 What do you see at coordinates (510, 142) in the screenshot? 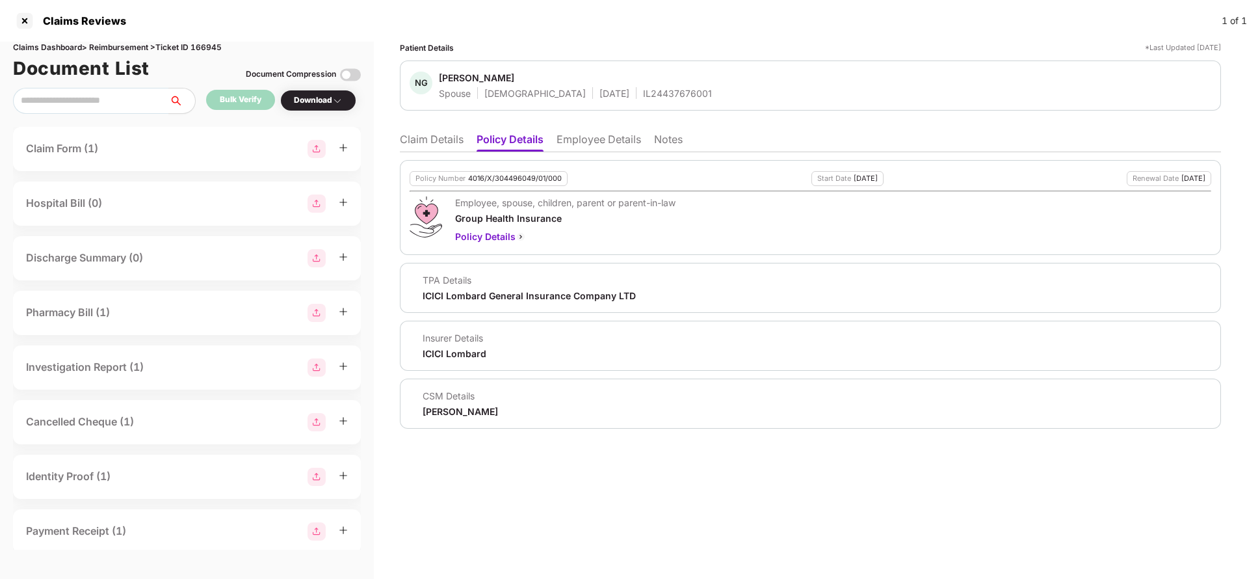
I see `li: Policy Details` at bounding box center [510, 142].